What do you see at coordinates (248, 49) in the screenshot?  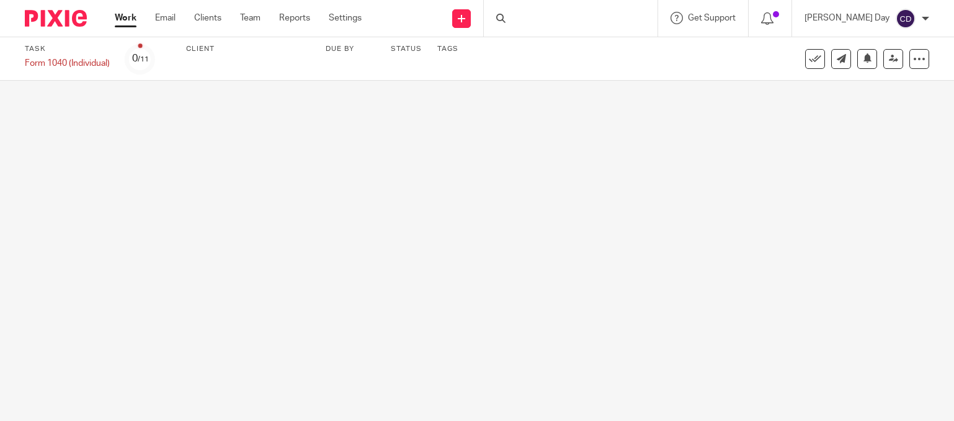 I see `label: Client` at bounding box center [248, 49].